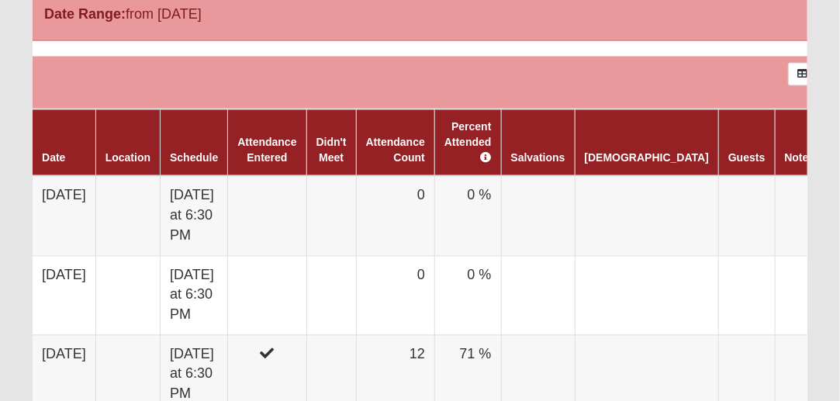 The image size is (840, 401). Describe the element at coordinates (468, 143) in the screenshot. I see `a: Percent Attended` at that location.